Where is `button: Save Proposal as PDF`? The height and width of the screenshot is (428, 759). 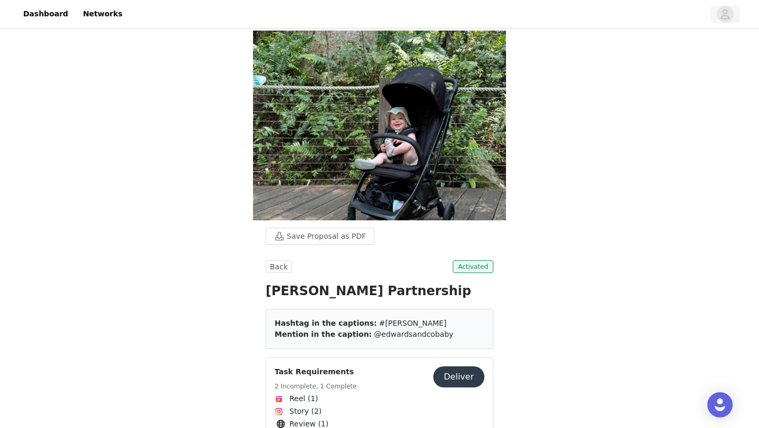 button: Save Proposal as PDF is located at coordinates (320, 236).